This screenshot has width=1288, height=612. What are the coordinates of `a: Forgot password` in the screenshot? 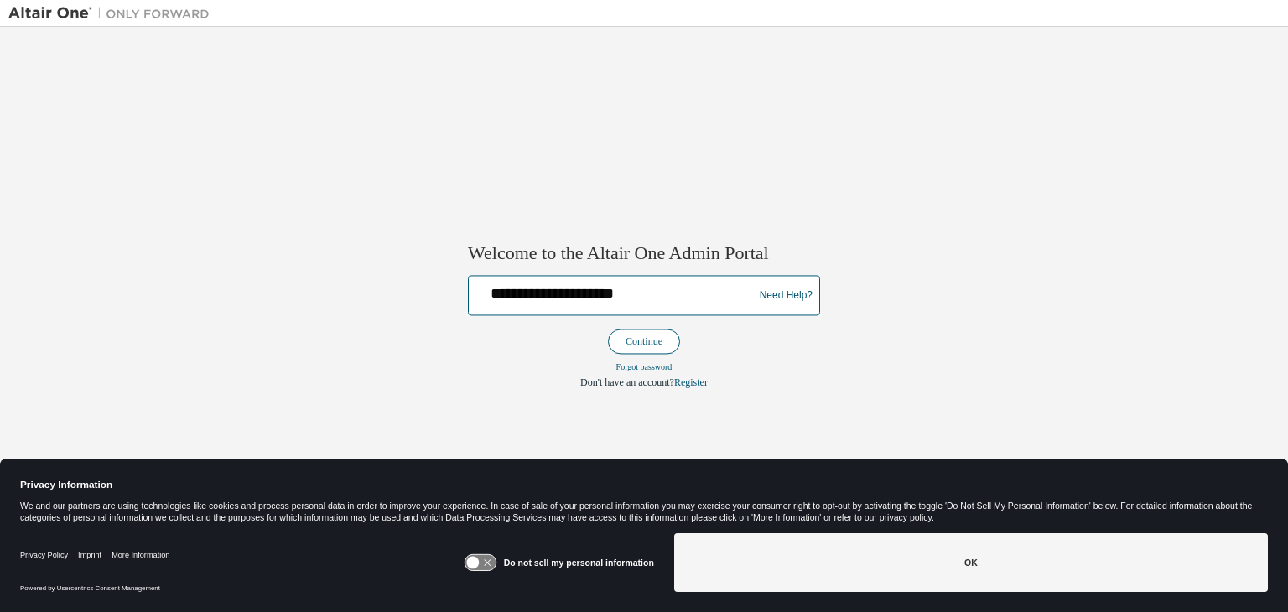 It's located at (644, 367).